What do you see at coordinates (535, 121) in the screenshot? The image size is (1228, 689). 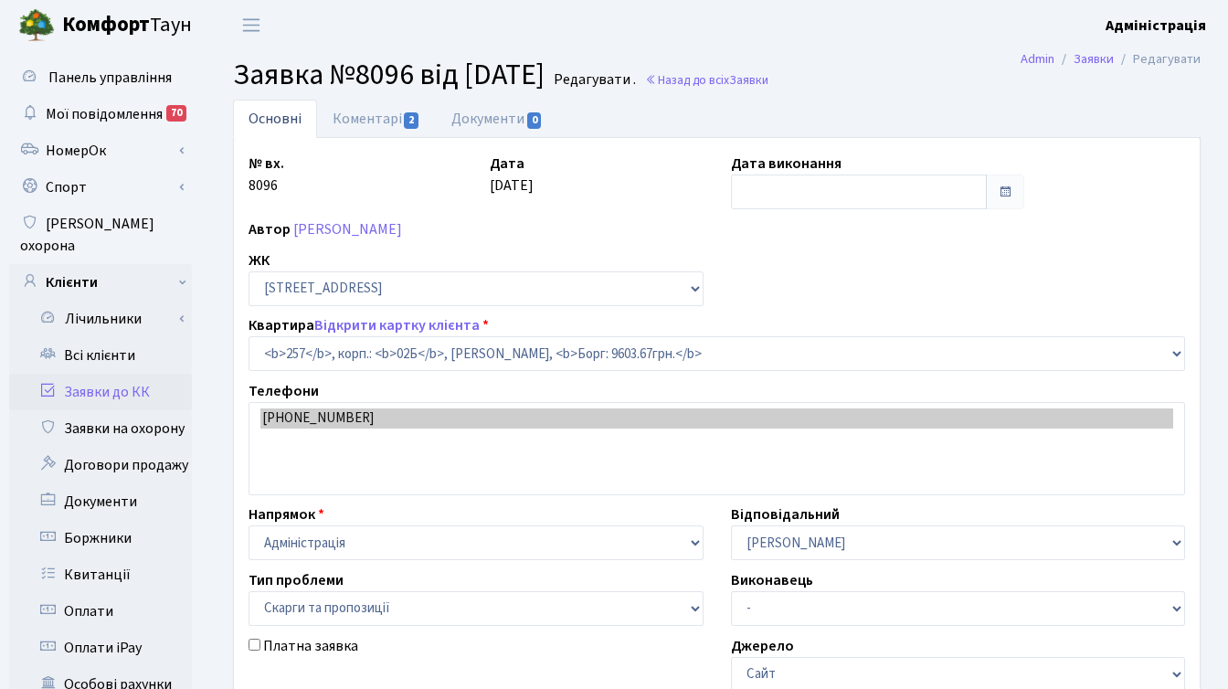 I see `span: 0` at bounding box center [535, 121].